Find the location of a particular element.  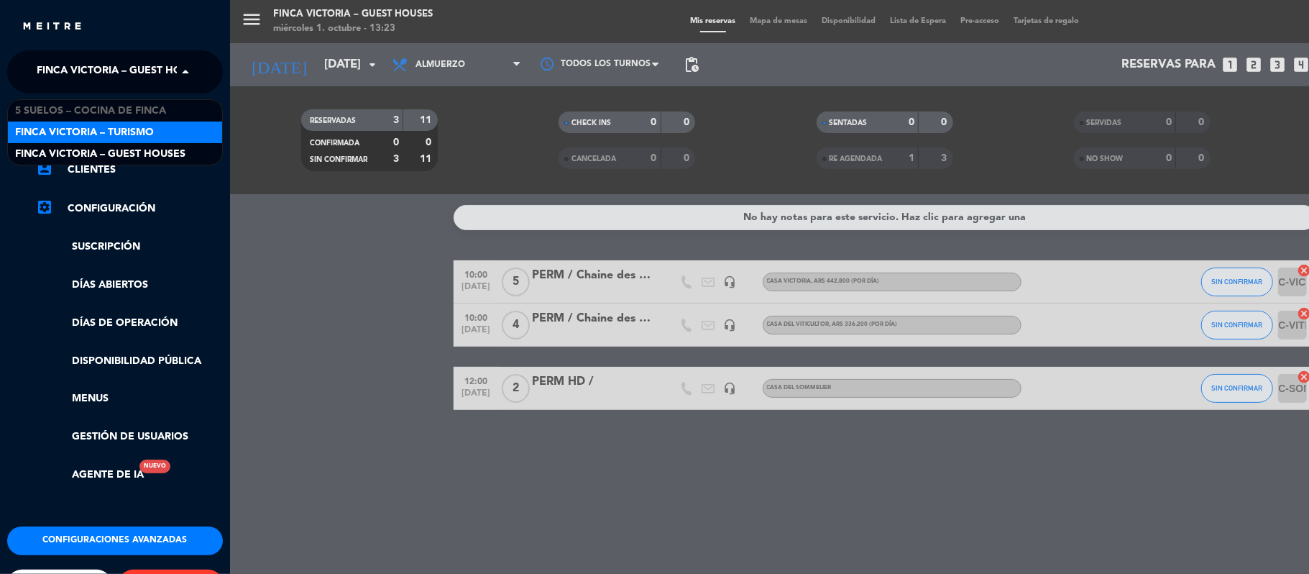

span: FINCA VICTORIA – TURISMO is located at coordinates (84, 132).